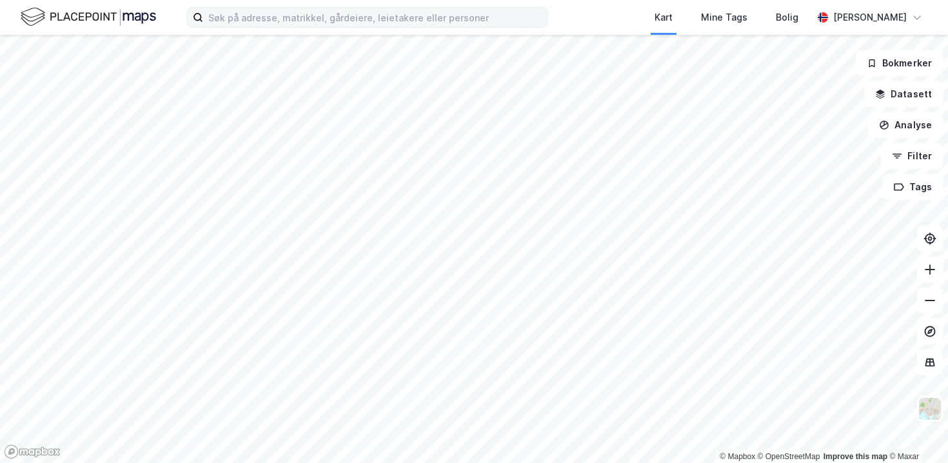 The image size is (948, 463). I want to click on div: Mine Tags, so click(724, 17).